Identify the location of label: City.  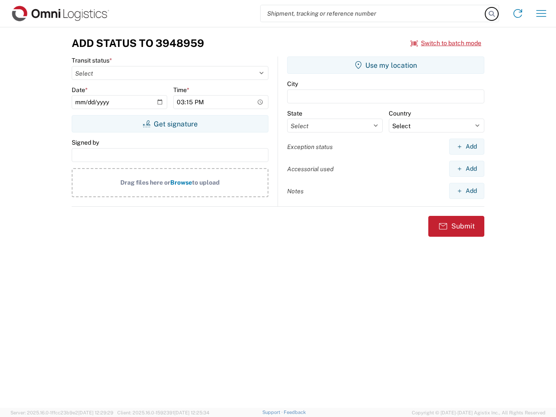
(292, 84).